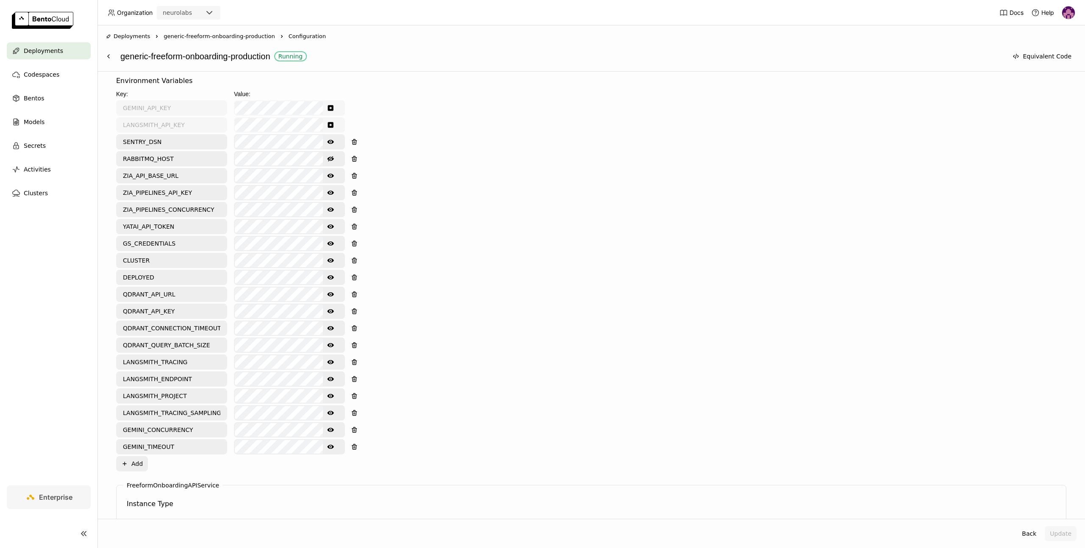 This screenshot has height=548, width=1085. What do you see at coordinates (135, 13) in the screenshot?
I see `span: Organization` at bounding box center [135, 13].